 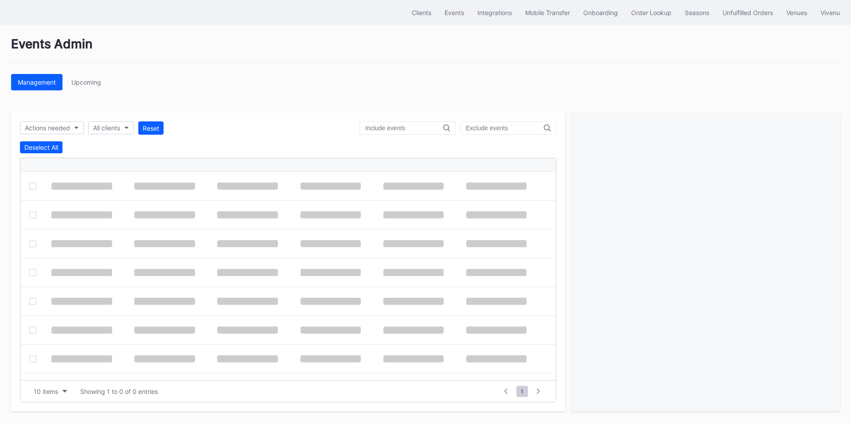 I want to click on div: Actions needed, so click(x=47, y=128).